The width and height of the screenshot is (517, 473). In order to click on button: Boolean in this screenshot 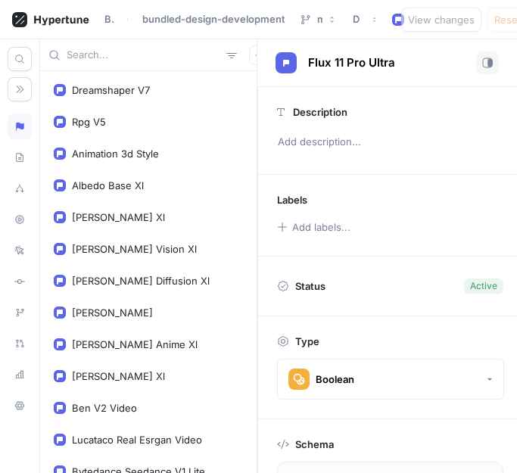, I will do `click(391, 379)`.